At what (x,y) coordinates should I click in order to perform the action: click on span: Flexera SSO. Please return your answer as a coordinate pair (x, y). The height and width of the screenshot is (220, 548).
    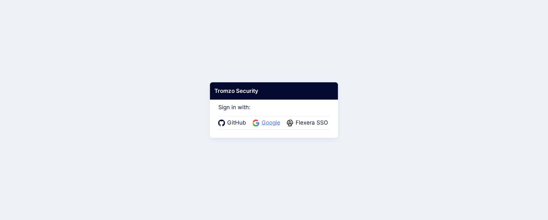
    Looking at the image, I should click on (312, 123).